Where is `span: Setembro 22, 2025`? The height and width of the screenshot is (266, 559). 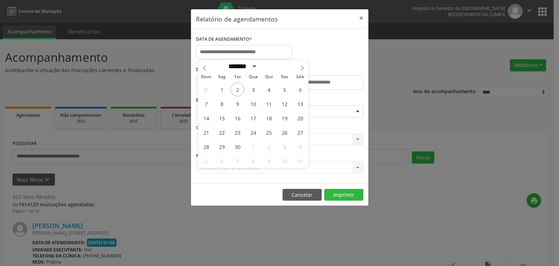
span: Setembro 22, 2025 is located at coordinates (222, 132).